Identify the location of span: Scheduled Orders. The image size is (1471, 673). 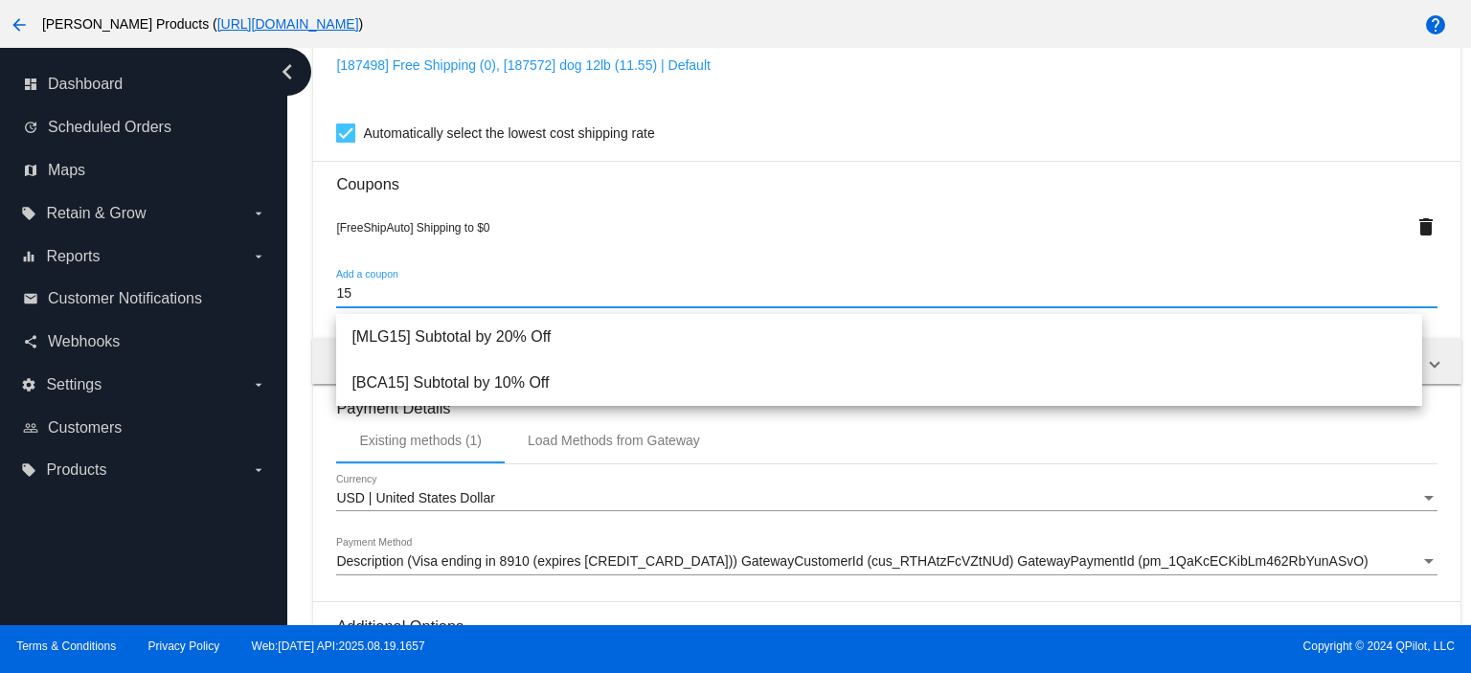
(109, 127).